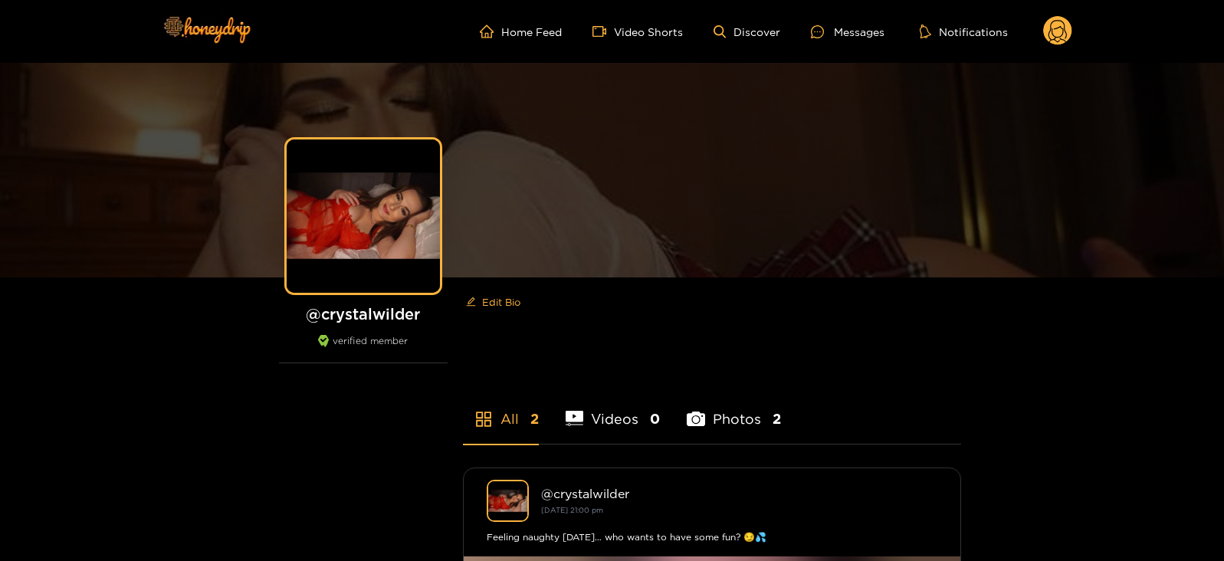  Describe the element at coordinates (747, 31) in the screenshot. I see `a: Discover` at that location.